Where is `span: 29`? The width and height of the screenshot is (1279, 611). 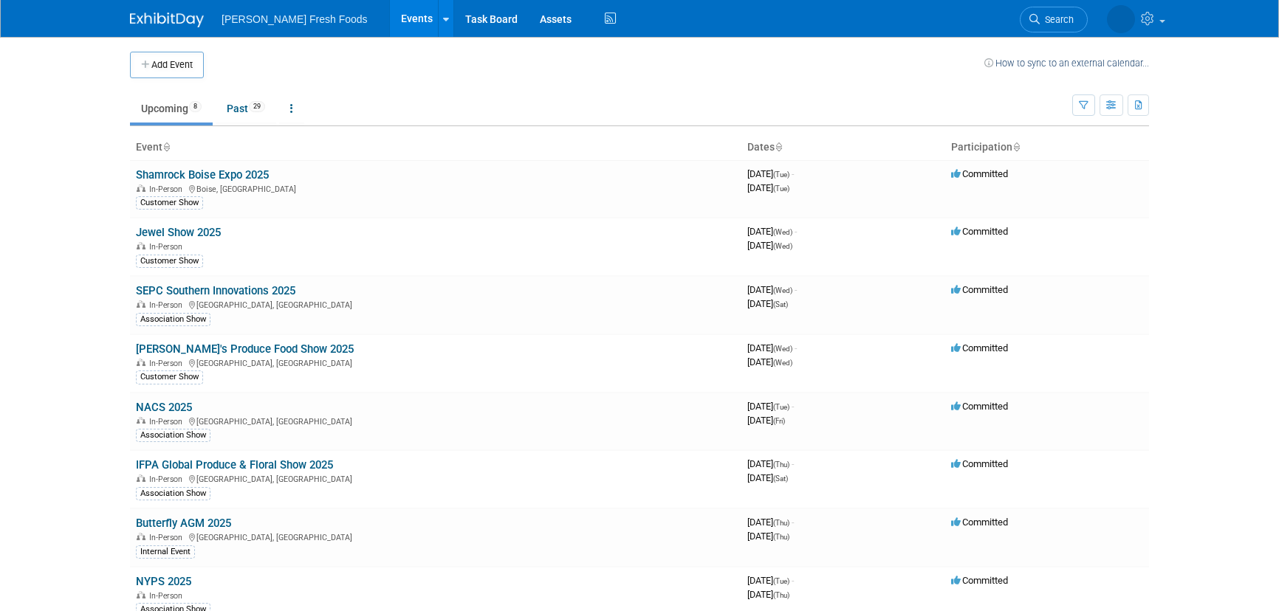 span: 29 is located at coordinates (257, 106).